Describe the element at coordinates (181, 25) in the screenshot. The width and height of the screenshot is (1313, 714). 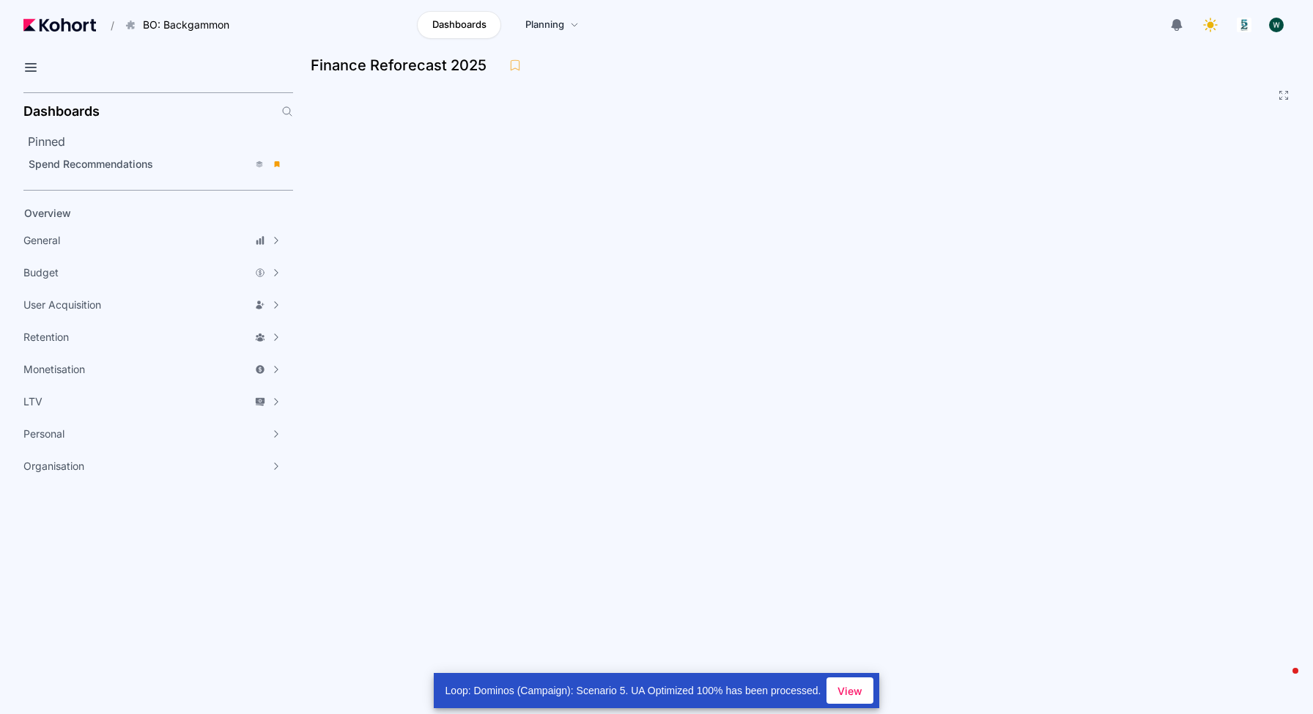
I see `button: BO: Backgammon` at that location.